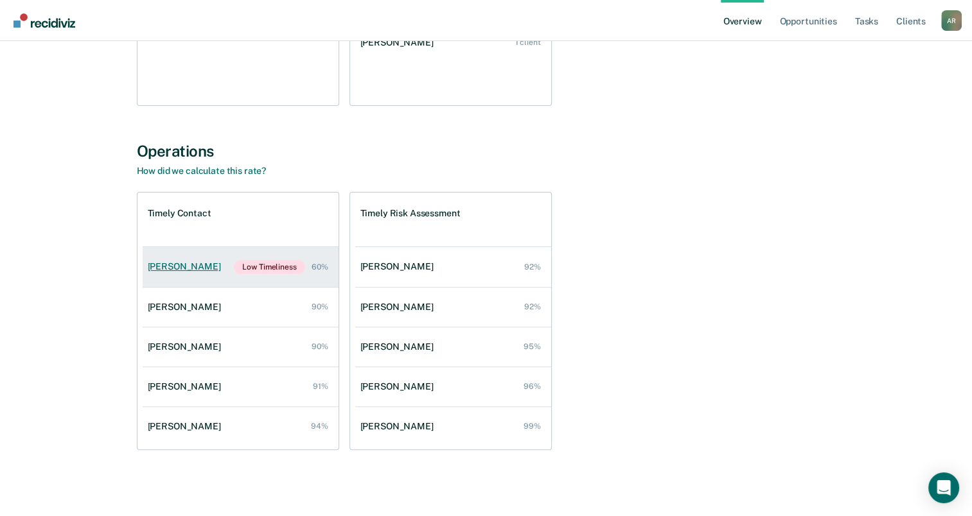 The width and height of the screenshot is (972, 516). Describe the element at coordinates (532, 426) in the screenshot. I see `div: 99%` at that location.